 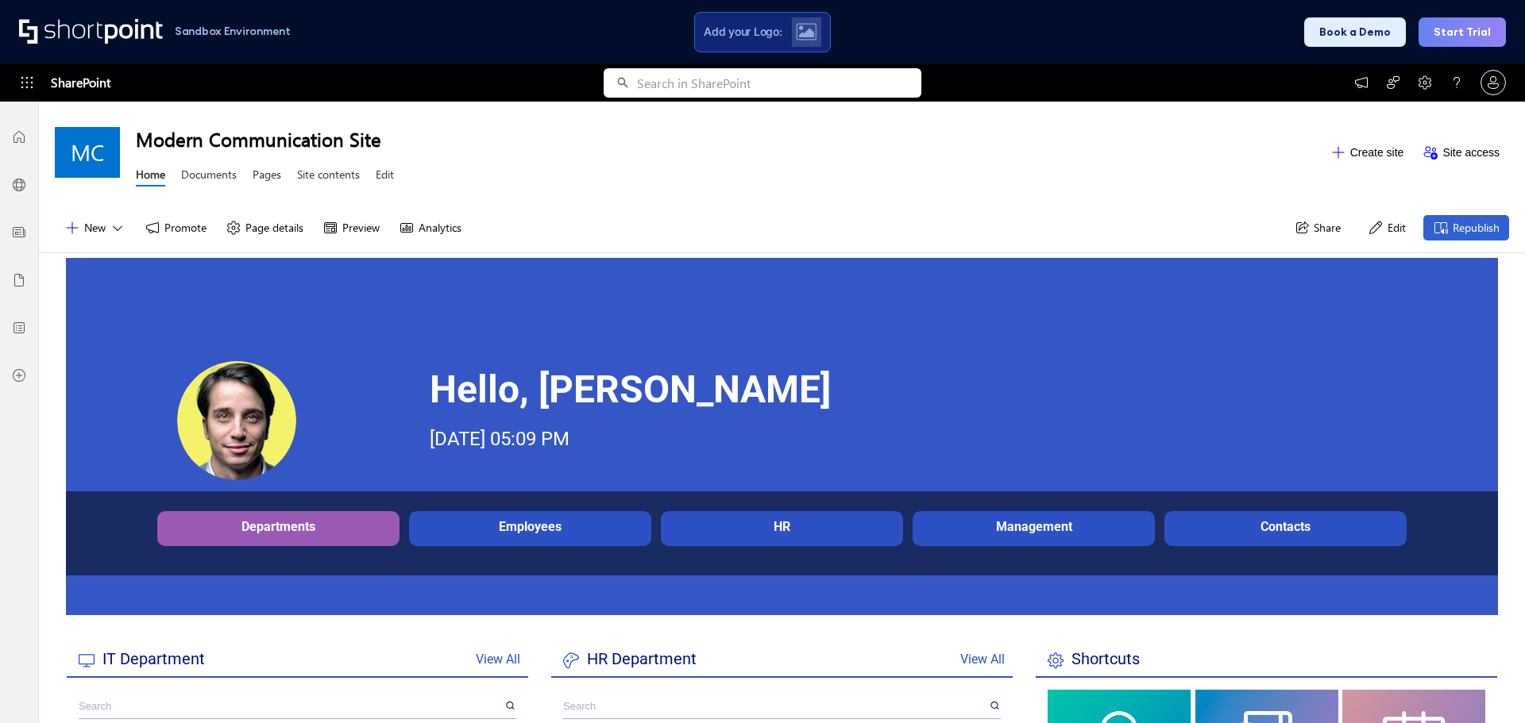 I want to click on button: Promote, so click(x=175, y=228).